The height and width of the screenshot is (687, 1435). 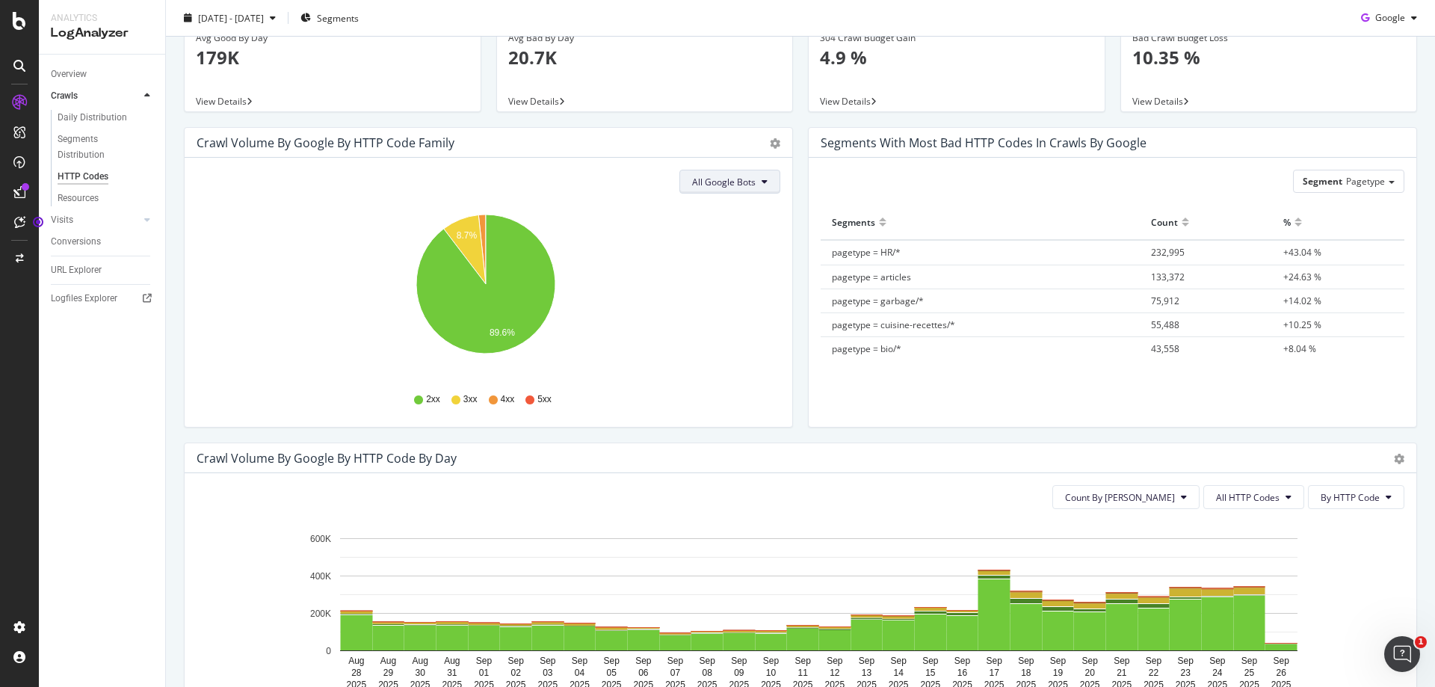 What do you see at coordinates (853, 222) in the screenshot?
I see `div: Segments` at bounding box center [853, 222].